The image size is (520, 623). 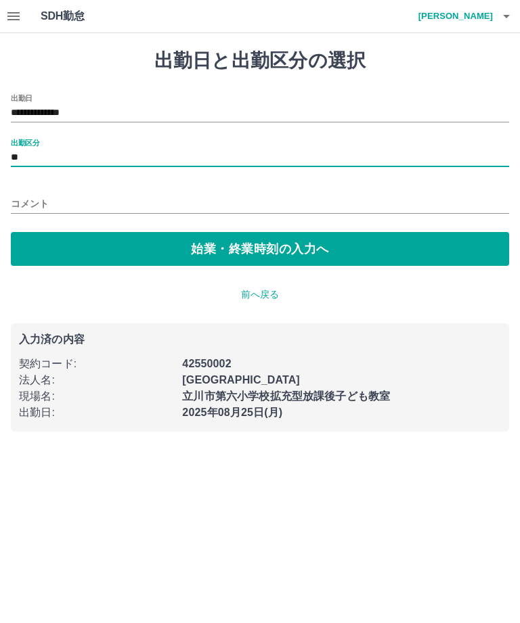 What do you see at coordinates (96, 364) in the screenshot?
I see `p: 契約コード :` at bounding box center [96, 364].